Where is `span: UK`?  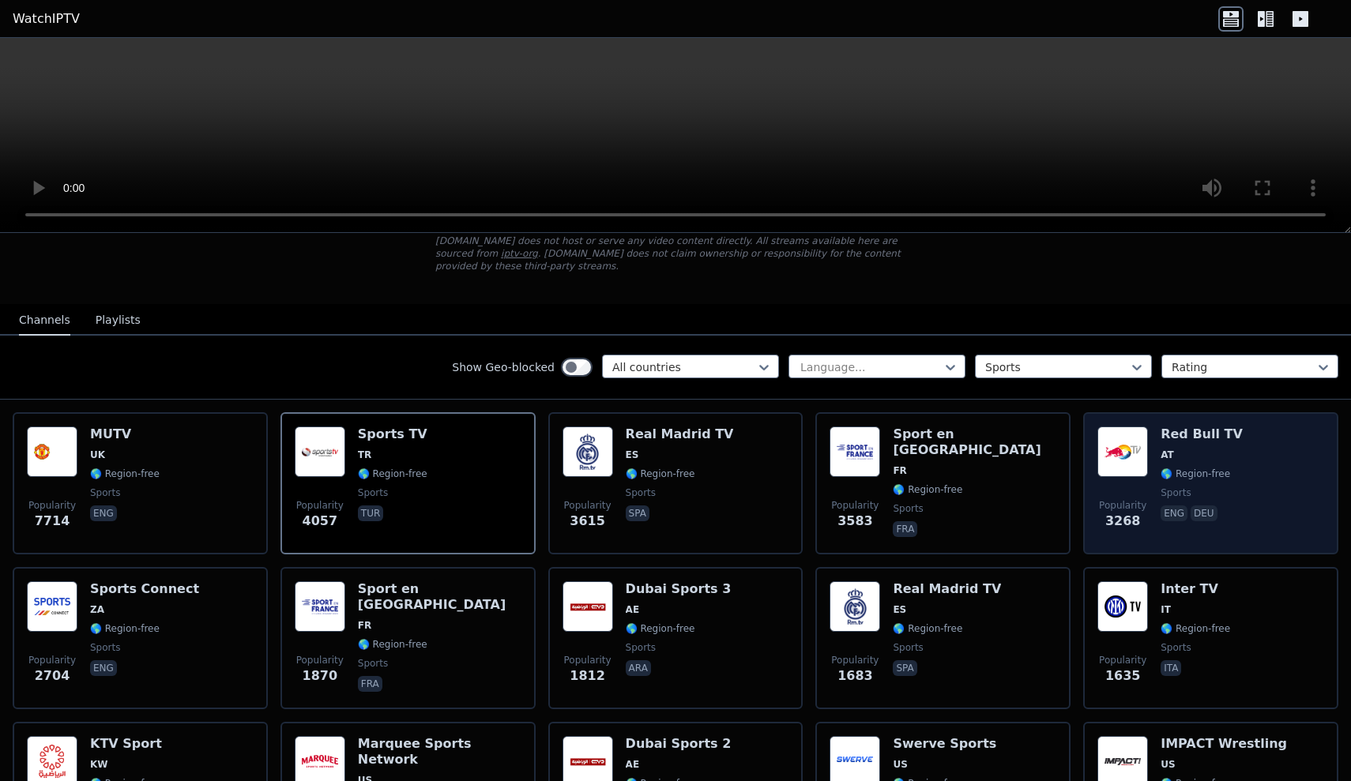 span: UK is located at coordinates (97, 455).